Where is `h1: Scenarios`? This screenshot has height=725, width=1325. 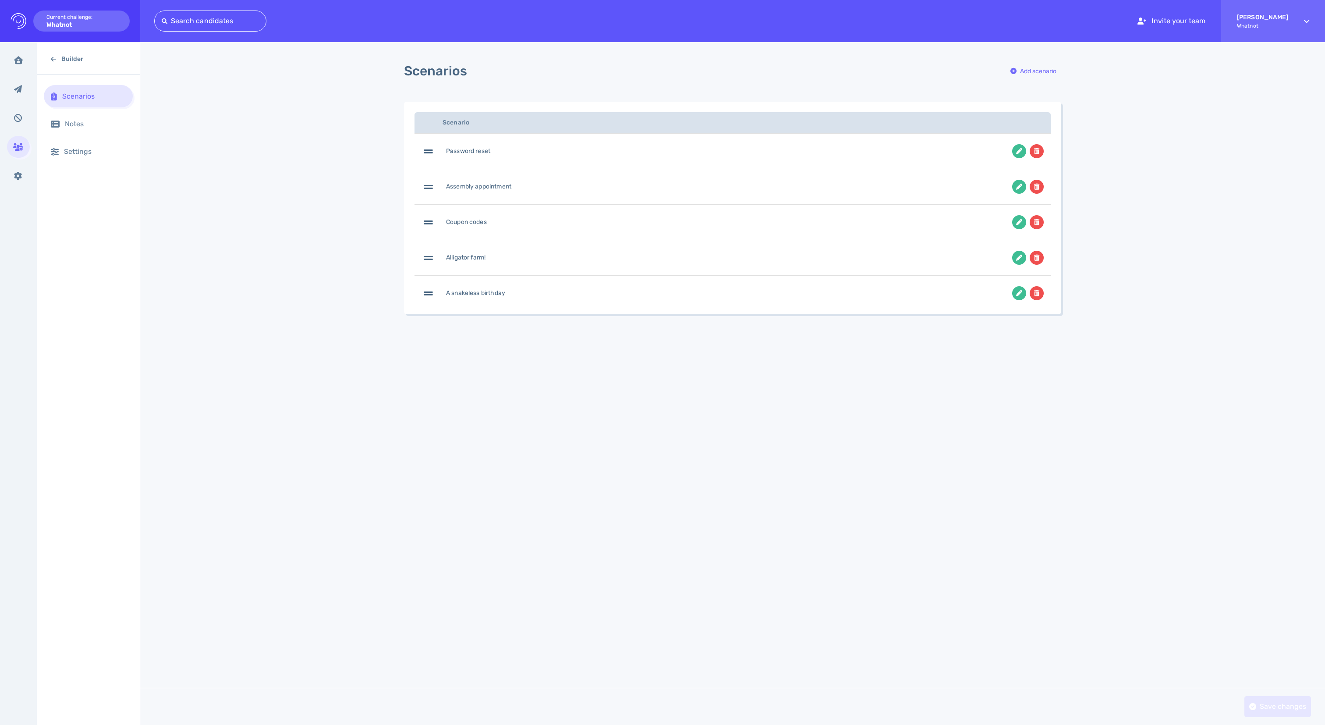
h1: Scenarios is located at coordinates (436, 71).